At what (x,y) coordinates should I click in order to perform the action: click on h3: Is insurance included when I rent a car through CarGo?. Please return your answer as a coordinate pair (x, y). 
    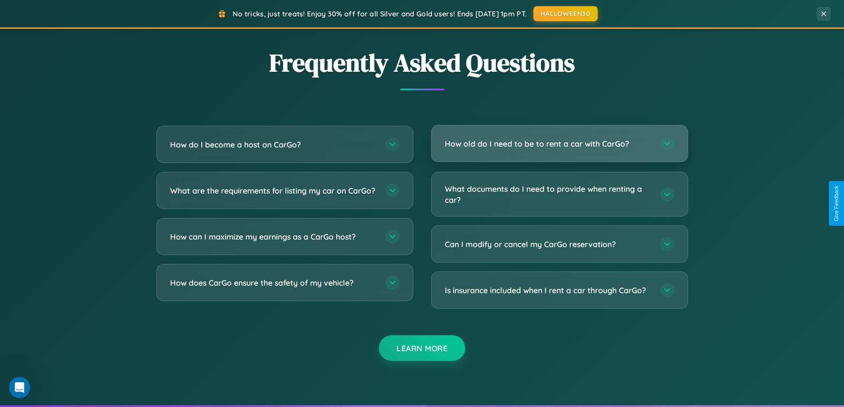
    Looking at the image, I should click on (548, 290).